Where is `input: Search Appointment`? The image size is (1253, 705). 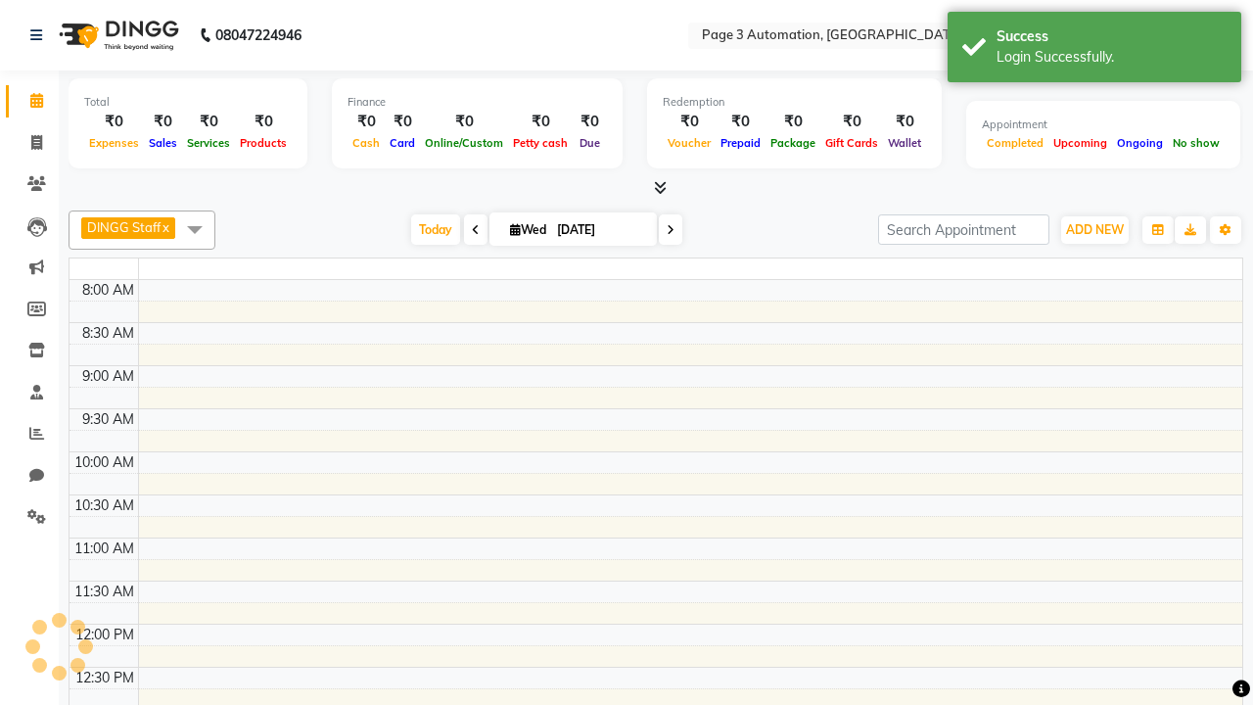 input: Search Appointment is located at coordinates (964, 229).